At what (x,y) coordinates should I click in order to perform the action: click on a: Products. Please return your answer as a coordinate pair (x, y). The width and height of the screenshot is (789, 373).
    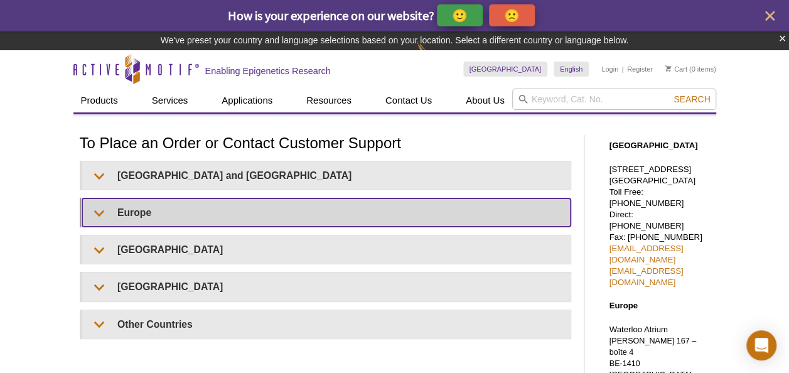
    Looking at the image, I should click on (99, 100).